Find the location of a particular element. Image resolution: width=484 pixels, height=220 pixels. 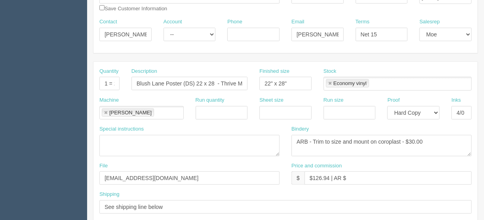

label: Price and commission is located at coordinates (316, 166).